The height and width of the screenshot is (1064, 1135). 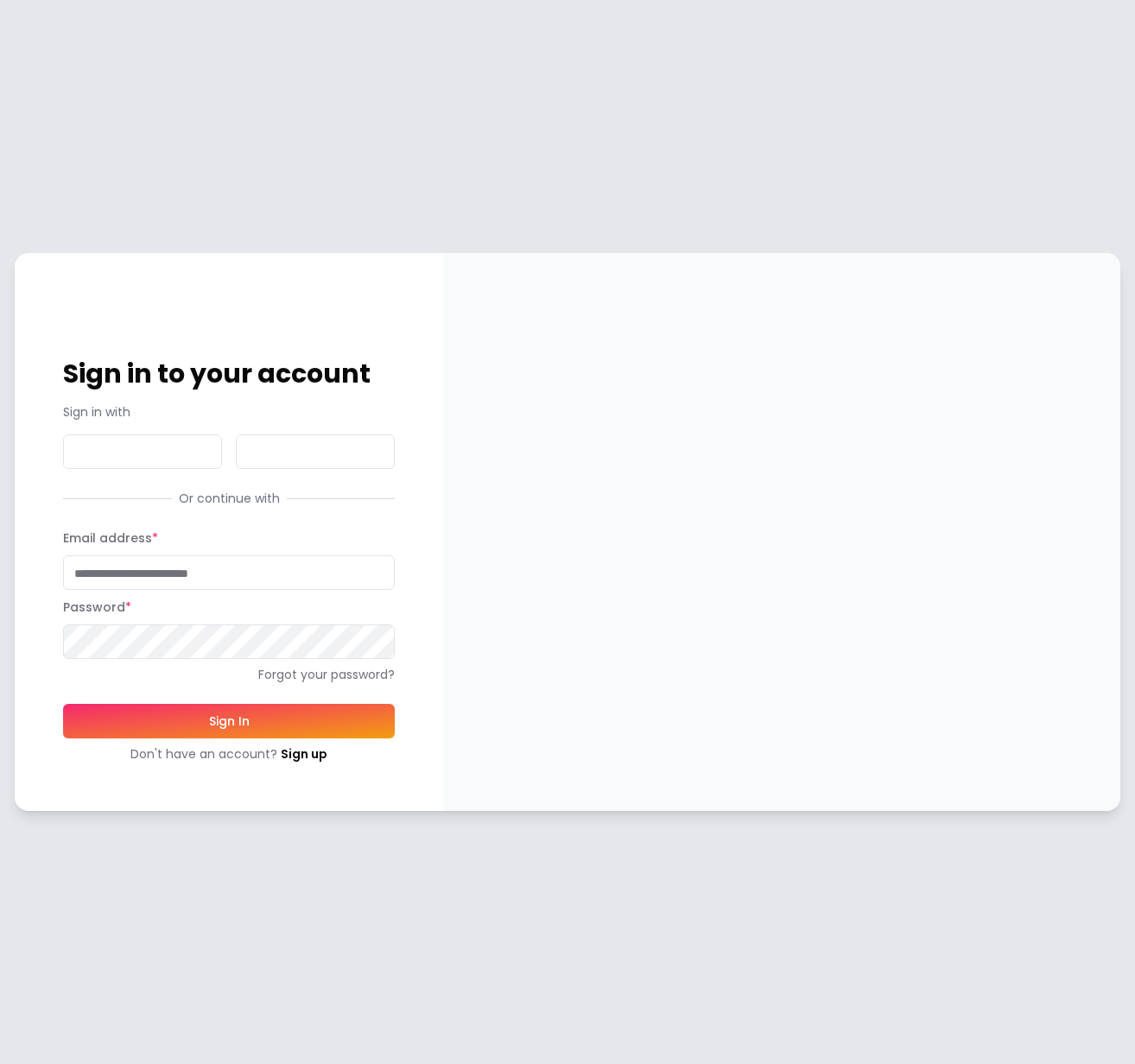 I want to click on img: Spacejoy Logo, so click(x=117, y=322).